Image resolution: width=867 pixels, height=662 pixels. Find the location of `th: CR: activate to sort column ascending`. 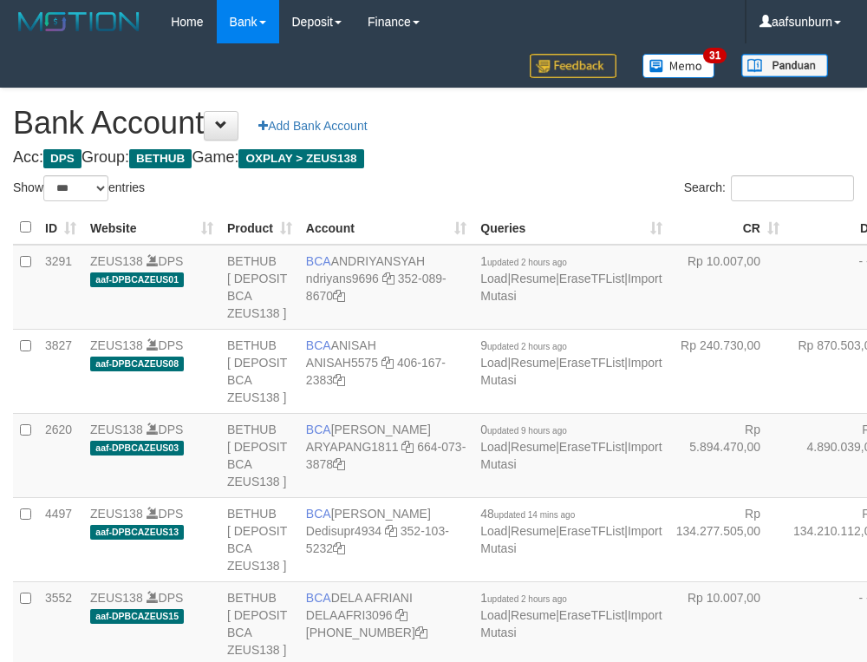

th: CR: activate to sort column ascending is located at coordinates (728, 227).